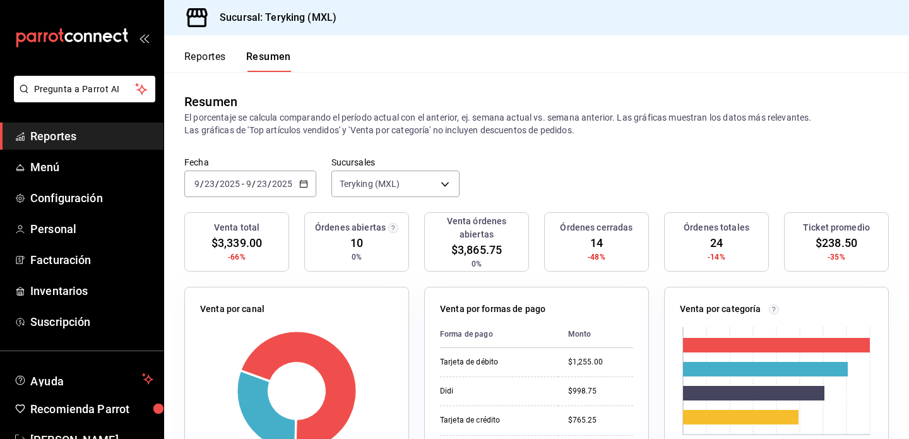  What do you see at coordinates (211, 102) in the screenshot?
I see `div: Resumen` at bounding box center [211, 102].